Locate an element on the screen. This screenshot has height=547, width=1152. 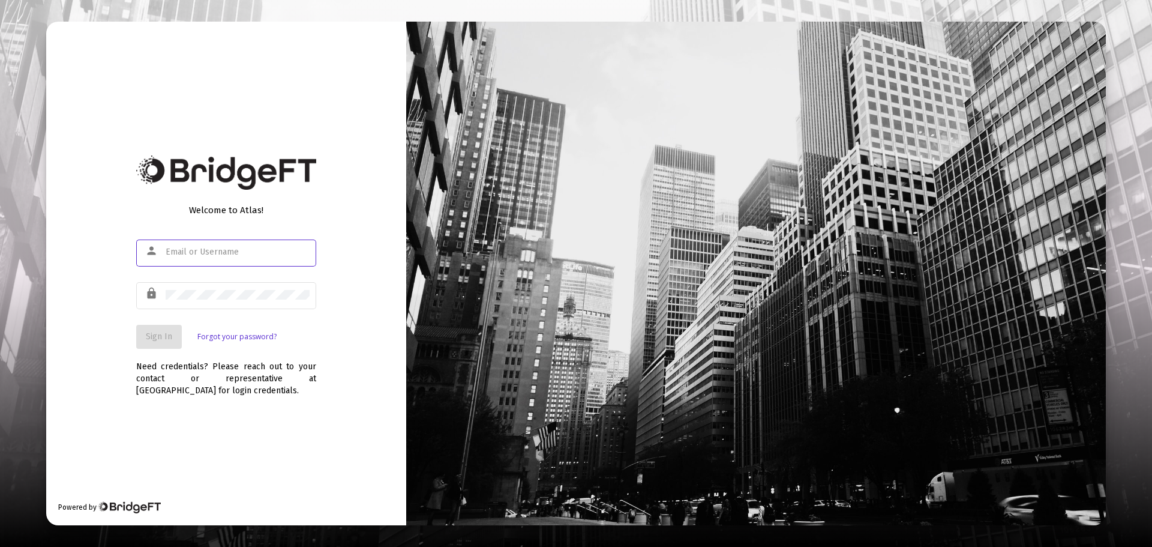
button: Sign In is located at coordinates (159, 337).